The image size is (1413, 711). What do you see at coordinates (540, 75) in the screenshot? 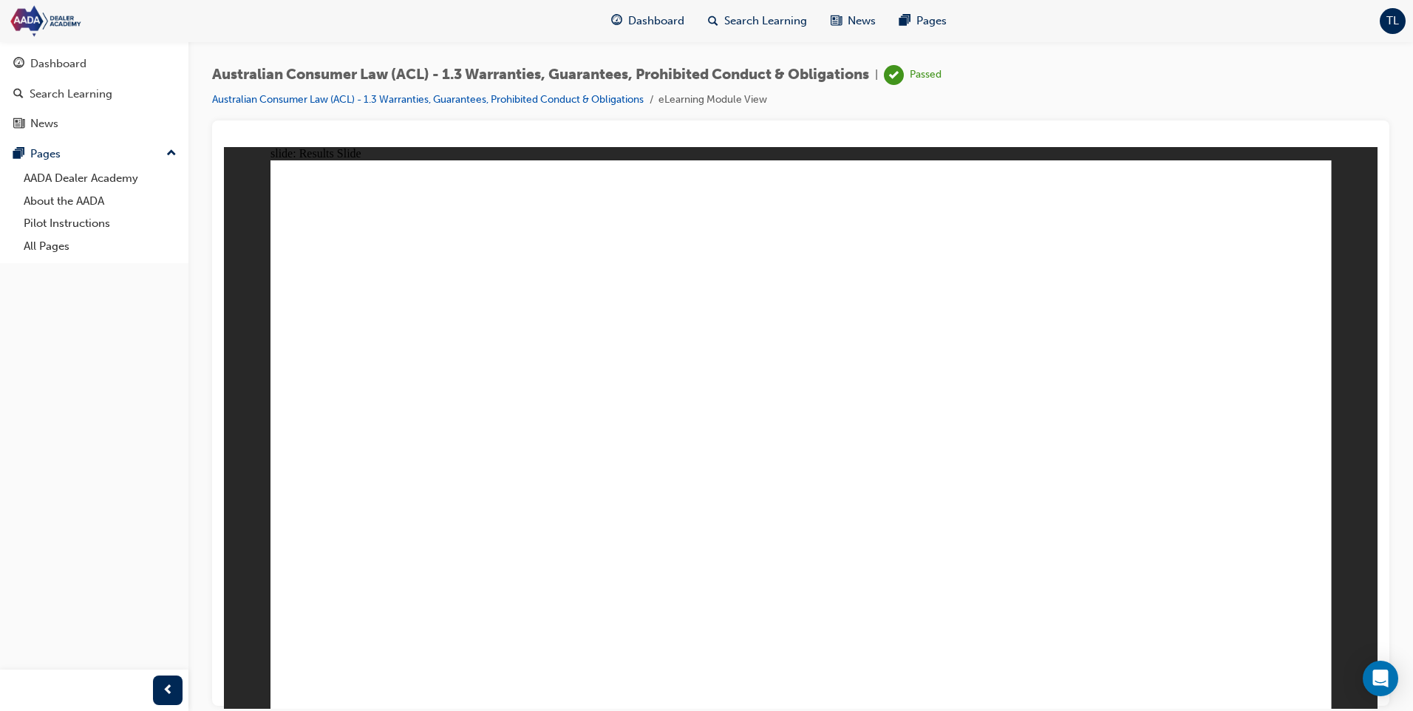
I see `span: Australian Consumer Law (ACL) - 1.3 Warranties, Guarantees, Prohibited Conduct & Obligations` at bounding box center [540, 75].